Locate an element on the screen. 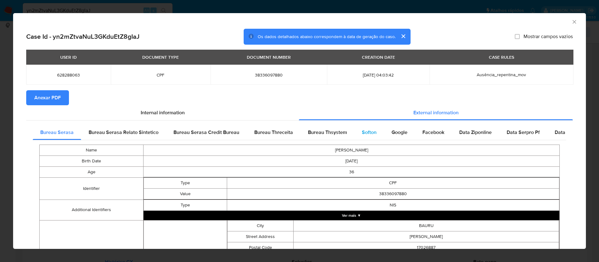 This screenshot has height=262, width=599. span: Anexar PDF is located at coordinates (47, 98).